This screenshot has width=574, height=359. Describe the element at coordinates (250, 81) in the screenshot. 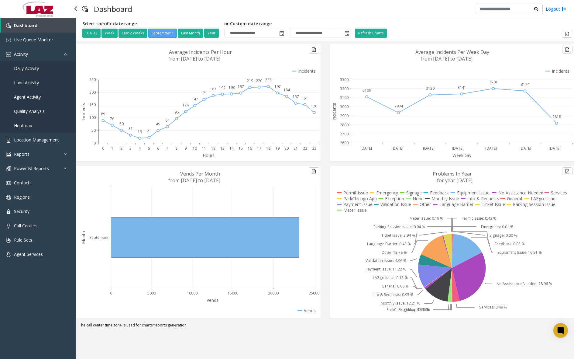

I see `text: 219` at that location.